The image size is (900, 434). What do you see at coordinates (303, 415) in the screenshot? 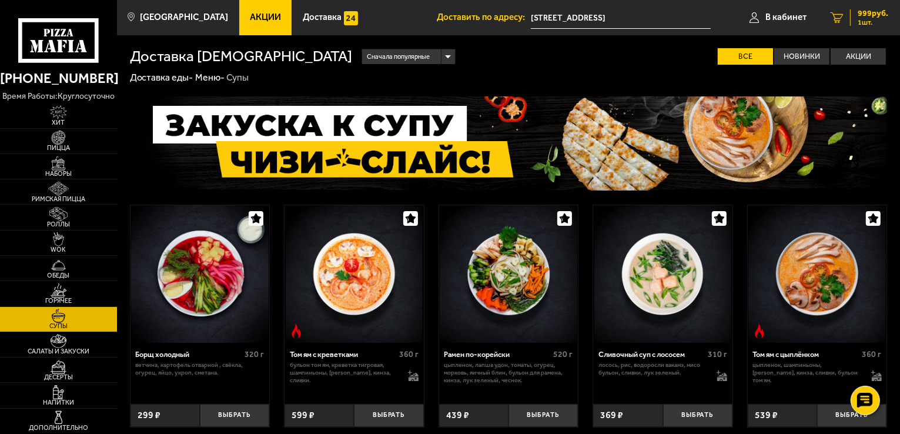
I see `span: 599 ₽` at bounding box center [303, 415].